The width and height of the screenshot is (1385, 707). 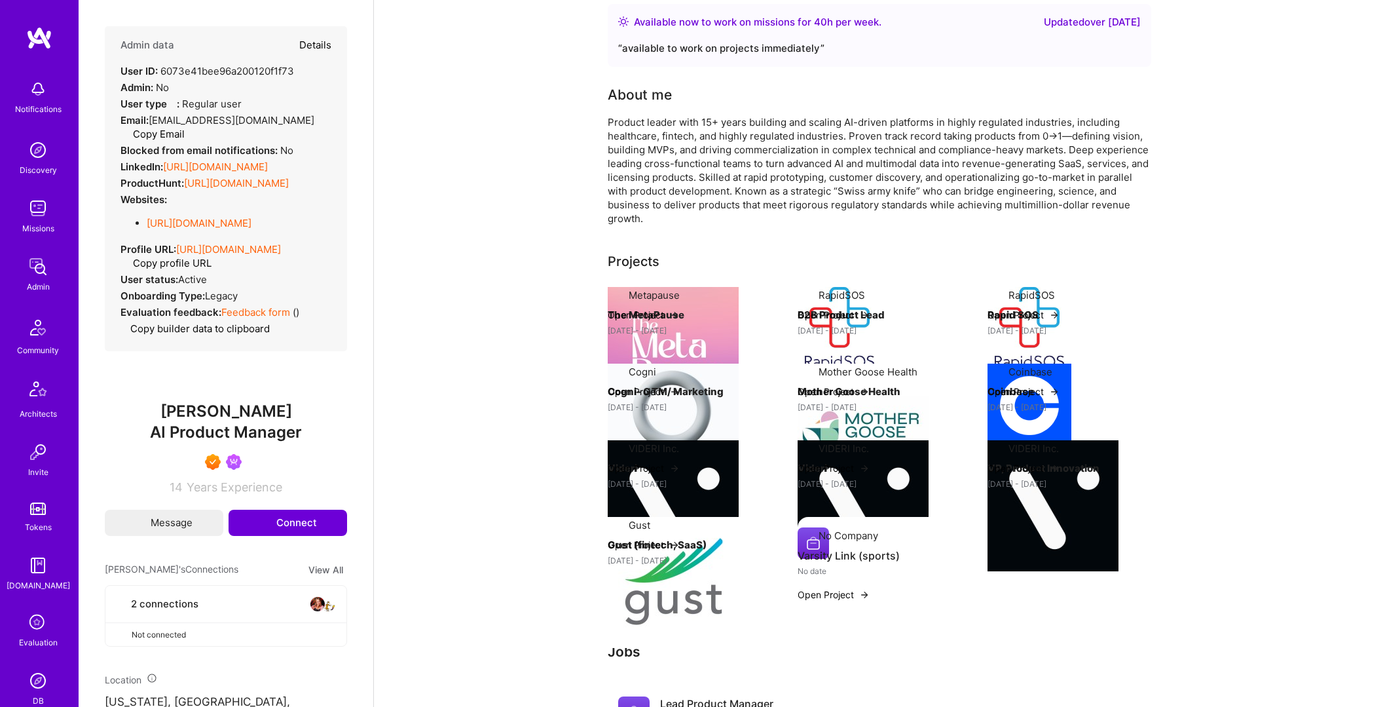 I want to click on i: icon Connect, so click(x=265, y=523).